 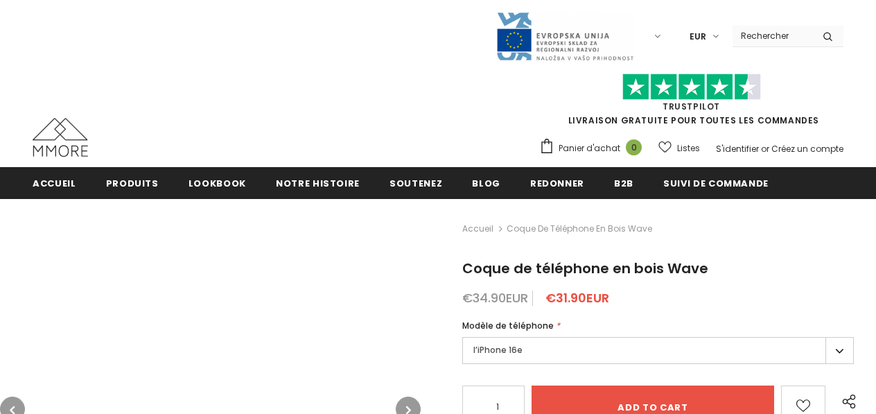 What do you see at coordinates (738, 148) in the screenshot?
I see `a: S'identifier` at bounding box center [738, 148].